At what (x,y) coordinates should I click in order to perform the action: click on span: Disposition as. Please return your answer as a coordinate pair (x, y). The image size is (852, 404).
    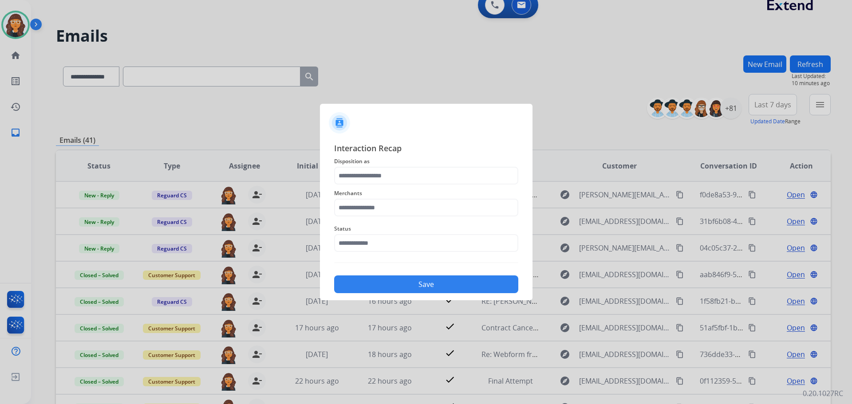
    Looking at the image, I should click on (426, 162).